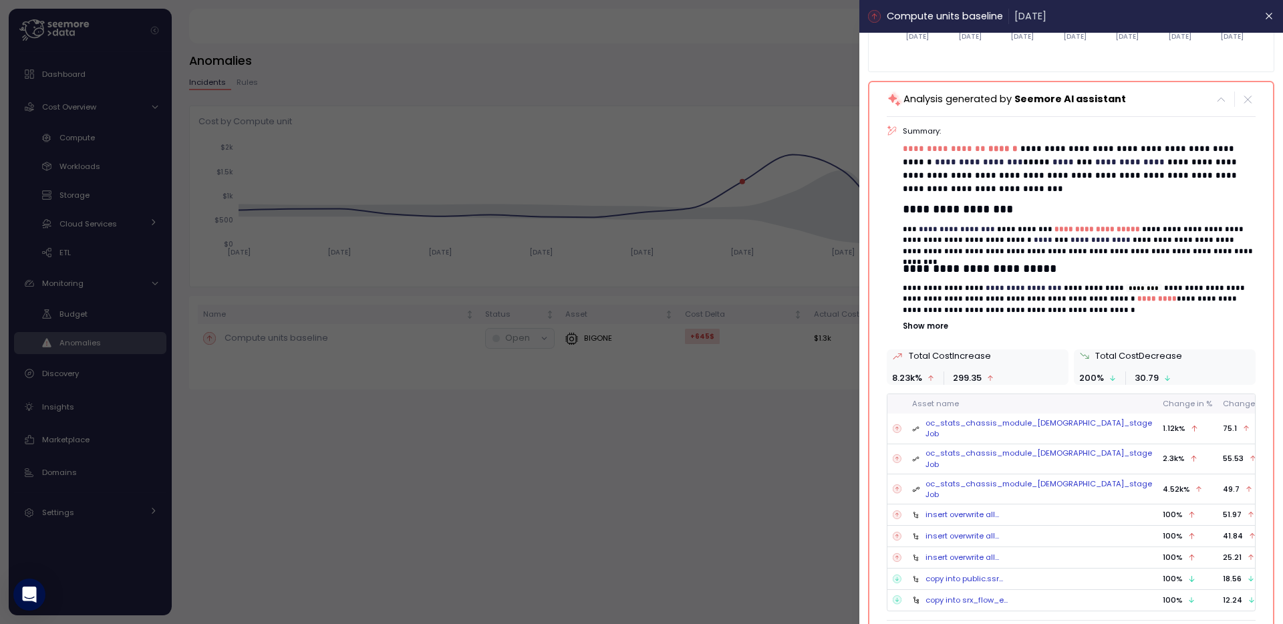 The image size is (1283, 624). Describe the element at coordinates (1233, 600) in the screenshot. I see `p: 12.24` at that location.